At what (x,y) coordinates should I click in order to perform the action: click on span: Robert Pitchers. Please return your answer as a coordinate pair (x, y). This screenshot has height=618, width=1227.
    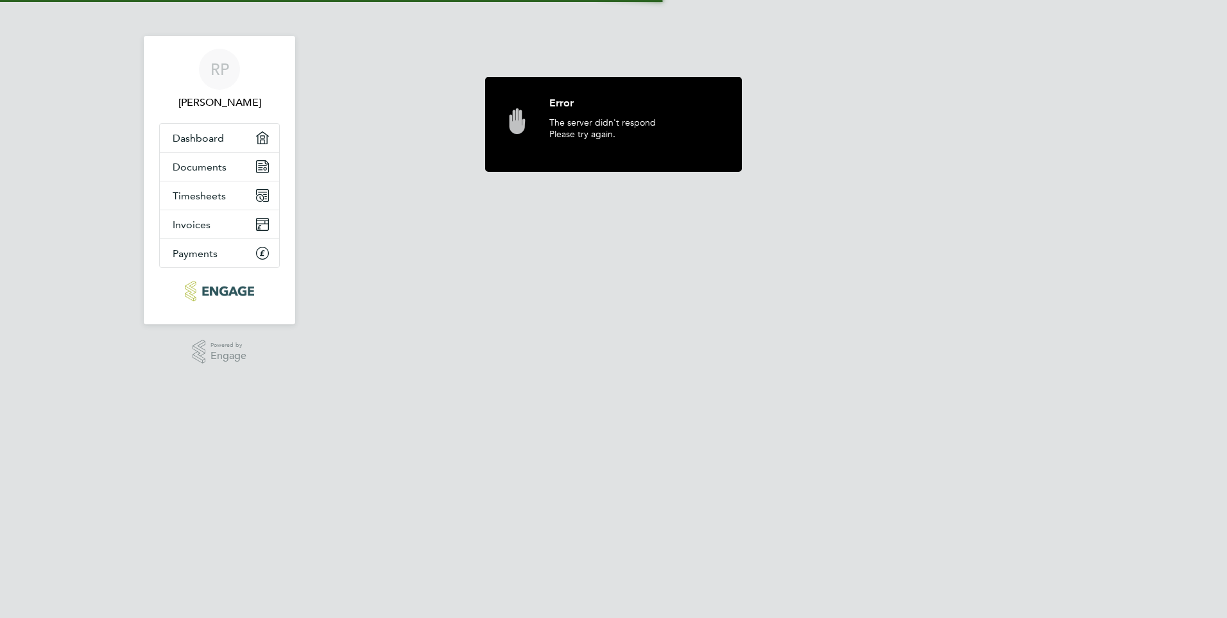
    Looking at the image, I should click on (219, 103).